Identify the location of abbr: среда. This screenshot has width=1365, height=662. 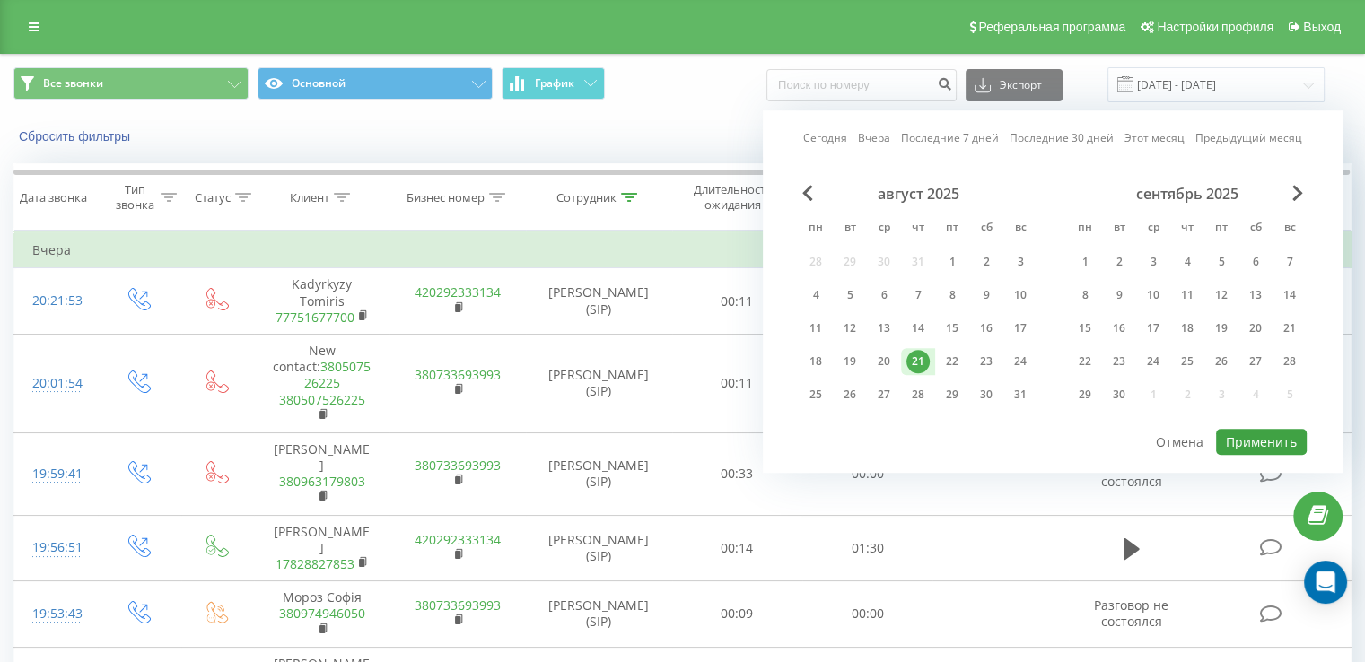
(884, 229).